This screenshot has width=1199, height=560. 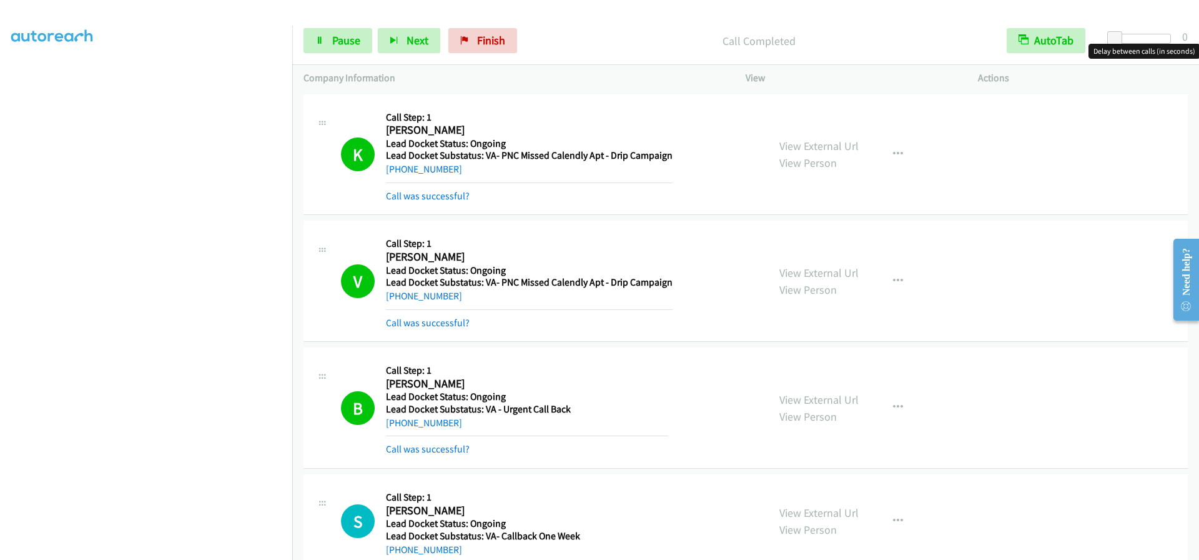 What do you see at coordinates (851, 78) in the screenshot?
I see `p: View` at bounding box center [851, 78].